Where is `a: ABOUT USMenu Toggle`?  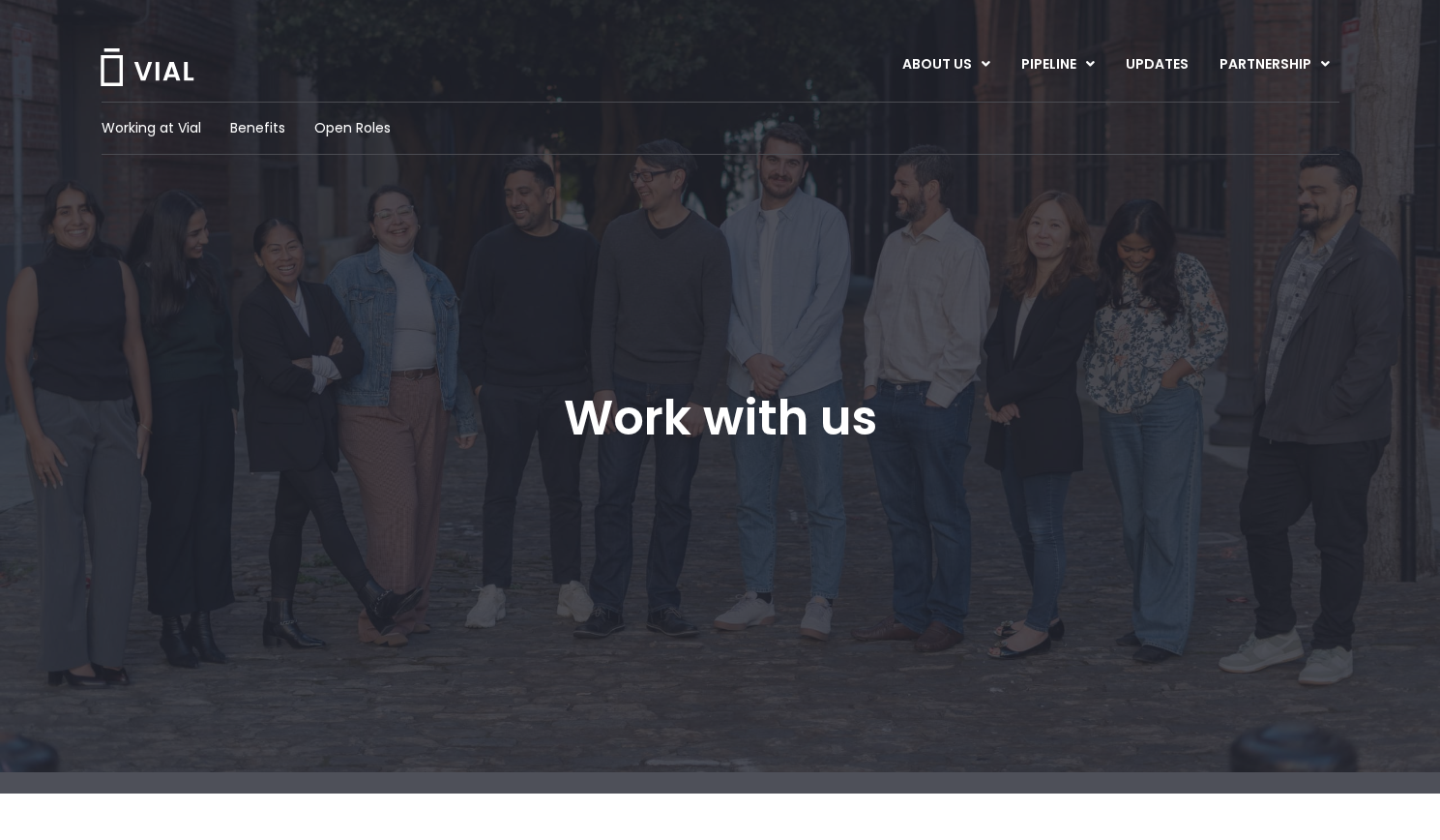
a: ABOUT USMenu Toggle is located at coordinates (947, 65).